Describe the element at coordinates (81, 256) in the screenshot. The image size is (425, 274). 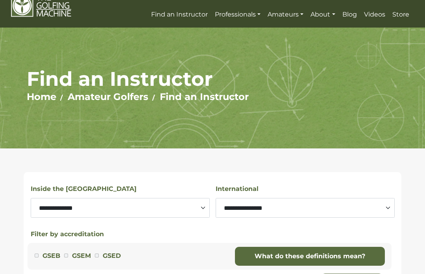
I see `label: GSEM` at that location.